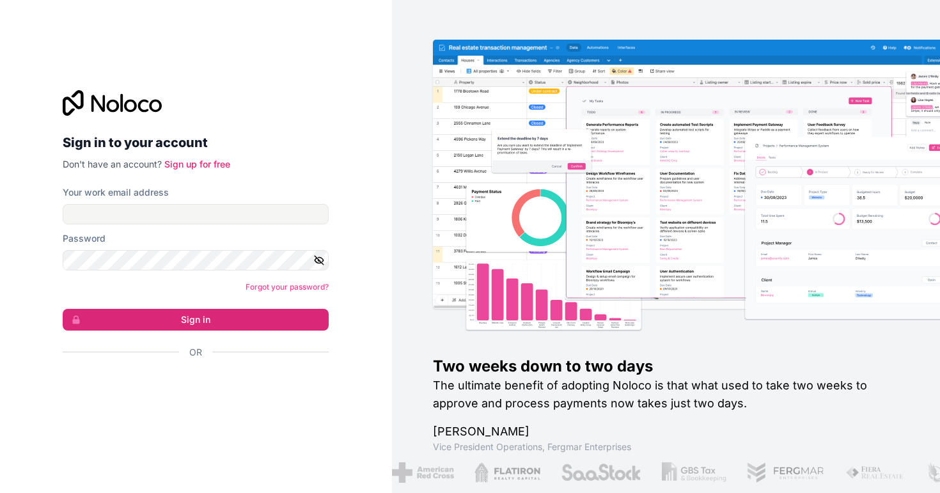 Image resolution: width=940 pixels, height=493 pixels. What do you see at coordinates (287, 286) in the screenshot?
I see `a: Forgot your password?` at bounding box center [287, 286].